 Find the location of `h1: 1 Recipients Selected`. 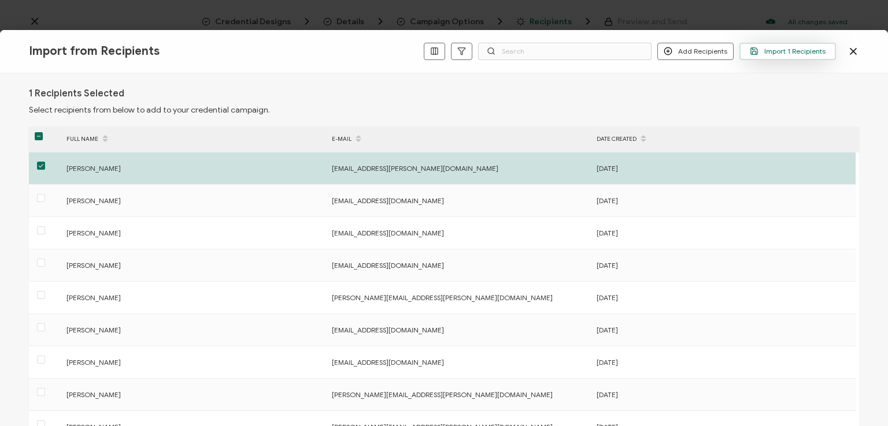

h1: 1 Recipients Selected is located at coordinates (76, 94).